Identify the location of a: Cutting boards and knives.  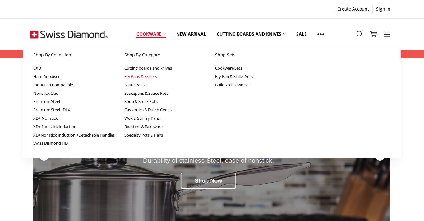
(251, 34).